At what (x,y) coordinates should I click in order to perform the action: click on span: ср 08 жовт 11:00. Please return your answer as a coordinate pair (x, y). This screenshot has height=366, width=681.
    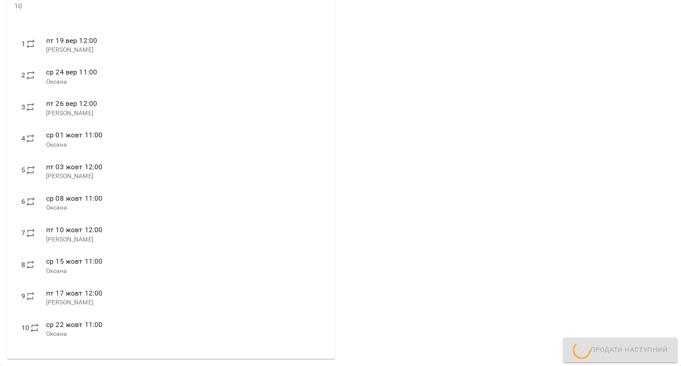
    Looking at the image, I should click on (74, 198).